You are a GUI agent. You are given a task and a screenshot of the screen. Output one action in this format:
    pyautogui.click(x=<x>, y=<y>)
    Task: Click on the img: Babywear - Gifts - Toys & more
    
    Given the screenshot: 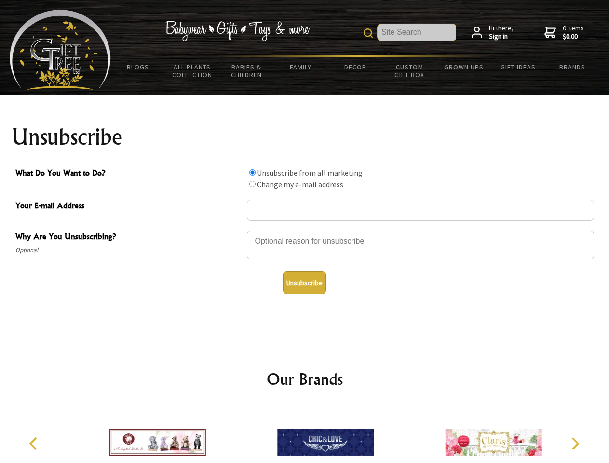 What is the action you would take?
    pyautogui.click(x=237, y=31)
    